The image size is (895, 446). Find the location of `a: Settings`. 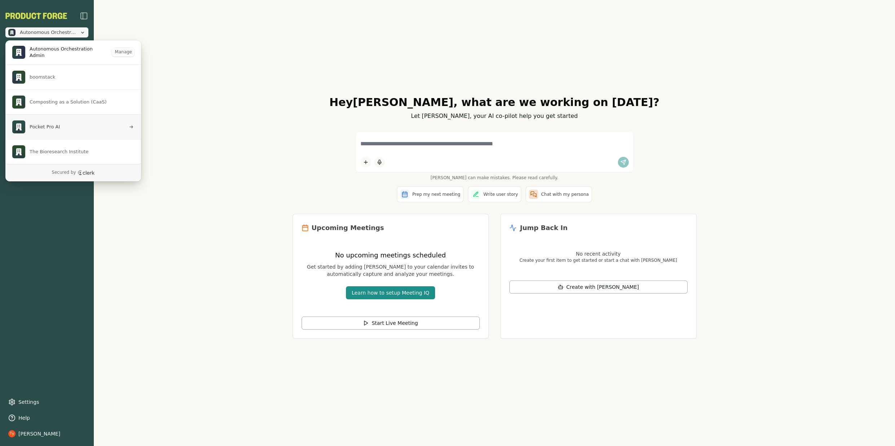

a: Settings is located at coordinates (47, 402).